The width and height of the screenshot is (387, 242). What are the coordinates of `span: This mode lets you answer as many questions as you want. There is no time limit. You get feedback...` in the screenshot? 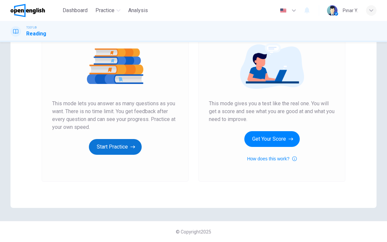 It's located at (115, 115).